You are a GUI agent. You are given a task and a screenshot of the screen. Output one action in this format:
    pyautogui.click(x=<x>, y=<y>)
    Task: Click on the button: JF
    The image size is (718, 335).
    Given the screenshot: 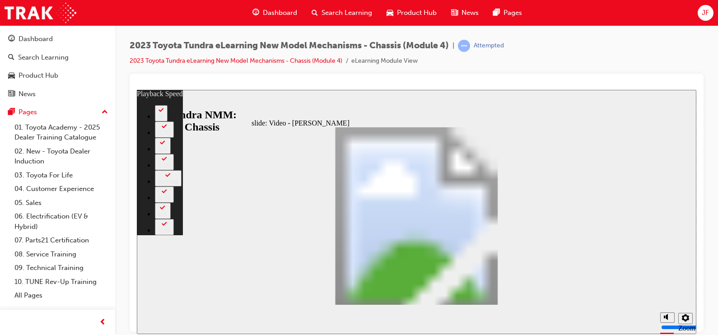 What is the action you would take?
    pyautogui.click(x=705, y=13)
    